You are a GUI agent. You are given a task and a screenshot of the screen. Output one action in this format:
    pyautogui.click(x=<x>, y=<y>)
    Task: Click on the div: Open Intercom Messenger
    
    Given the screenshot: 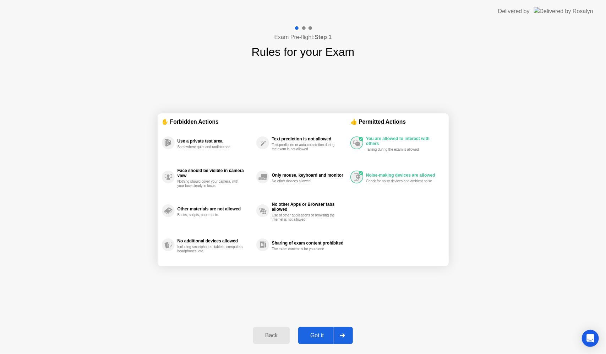 What is the action you would take?
    pyautogui.click(x=590, y=338)
    